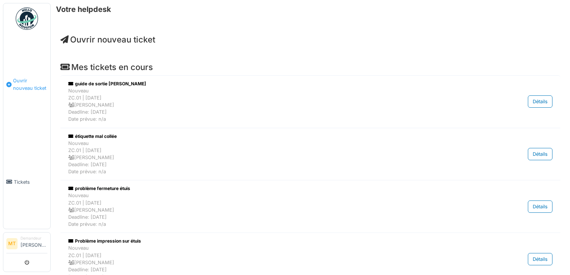 This screenshot has width=570, height=275. Describe the element at coordinates (84, 9) in the screenshot. I see `h6: Votre helpdesk` at that location.